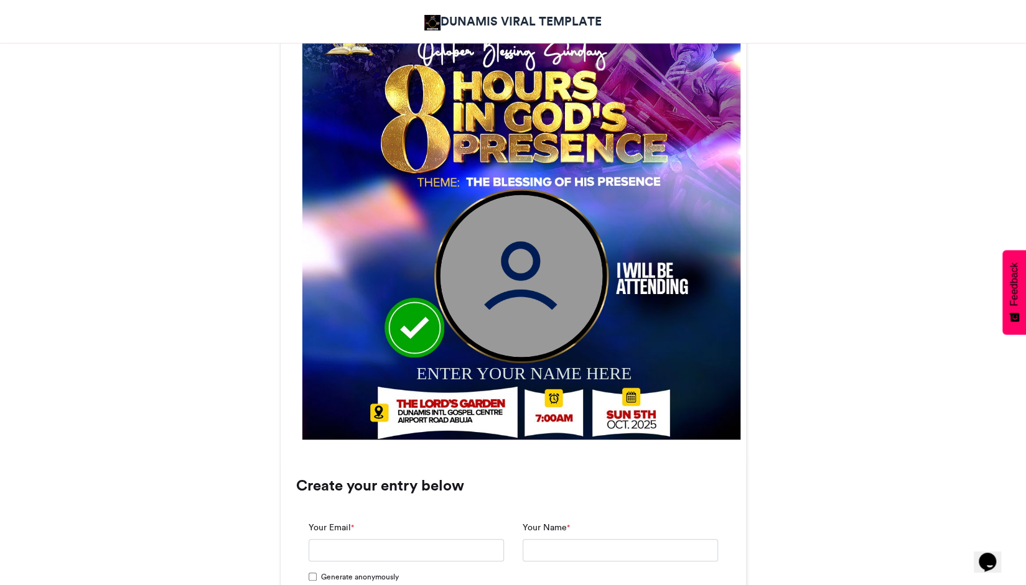 This screenshot has width=1026, height=585. What do you see at coordinates (546, 528) in the screenshot?
I see `label: Your Name` at bounding box center [546, 528].